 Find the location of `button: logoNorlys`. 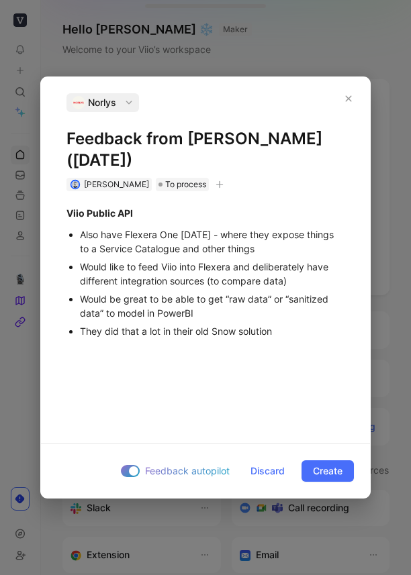

button: logoNorlys is located at coordinates (103, 103).